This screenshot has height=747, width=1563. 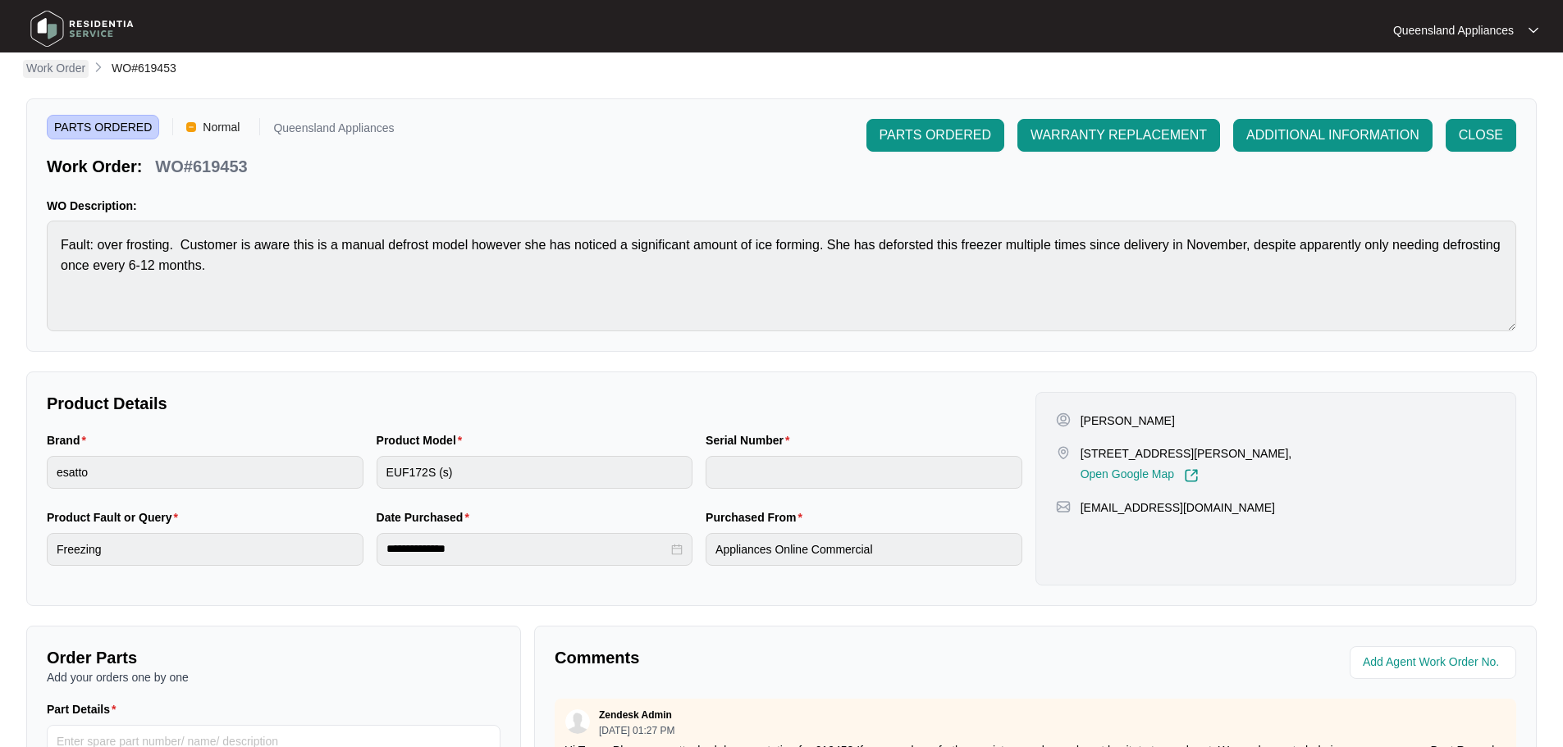 I want to click on p: Order Parts, so click(x=273, y=658).